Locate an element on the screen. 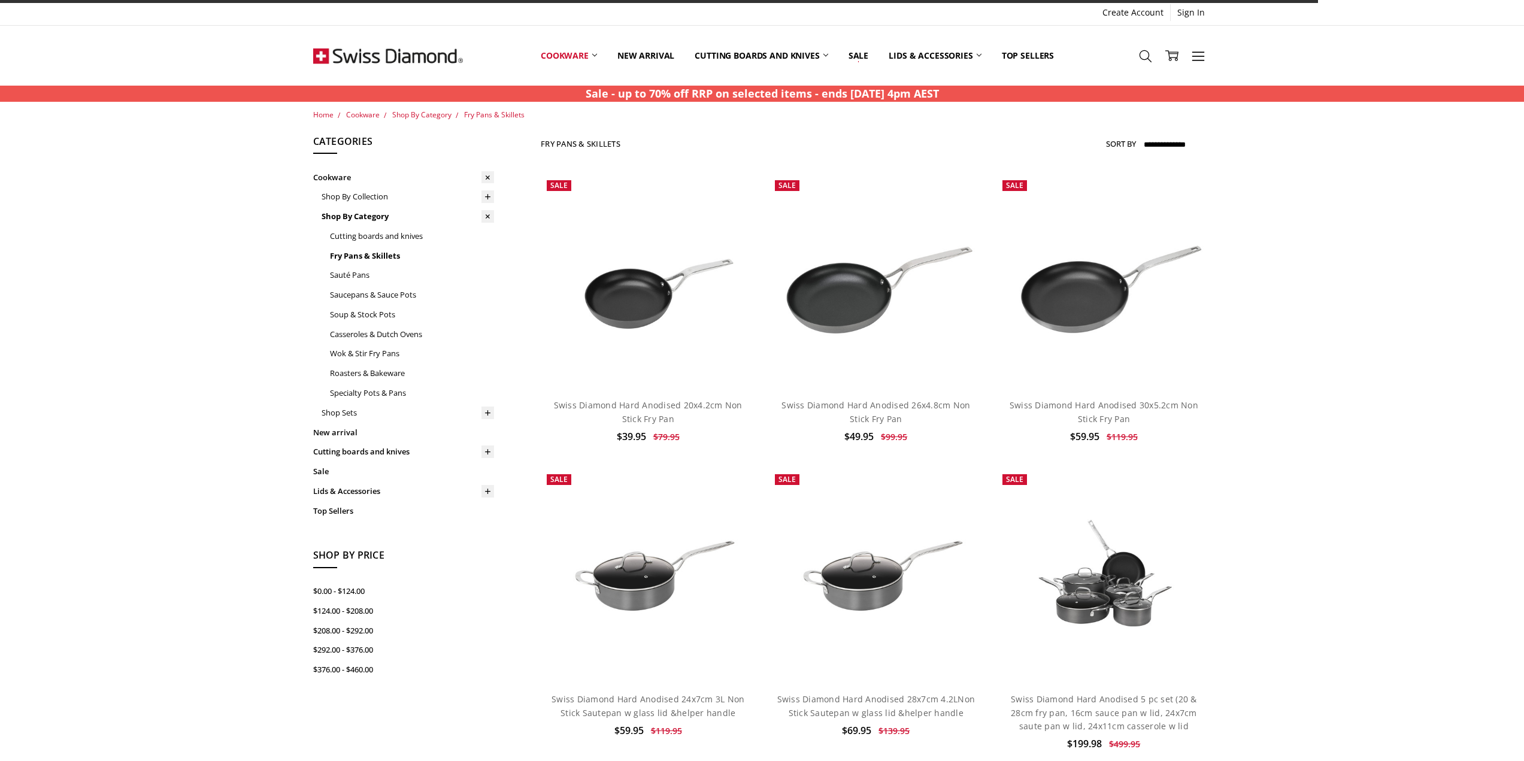 The image size is (1524, 761). a: Shop By Collection is located at coordinates (408, 196).